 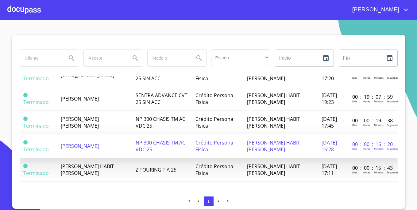 I want to click on p: 00 : 19 : 07 : 59, so click(x=373, y=97).